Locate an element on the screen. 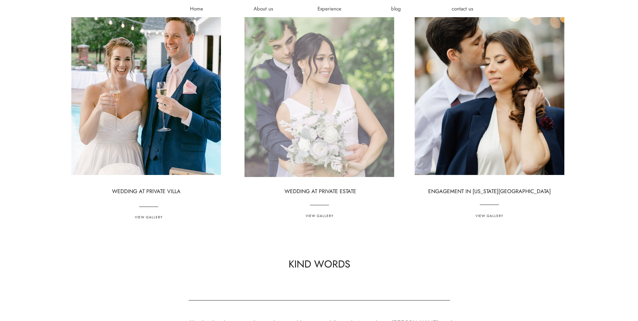 The height and width of the screenshot is (321, 638). h3: contact us is located at coordinates (463, 9).